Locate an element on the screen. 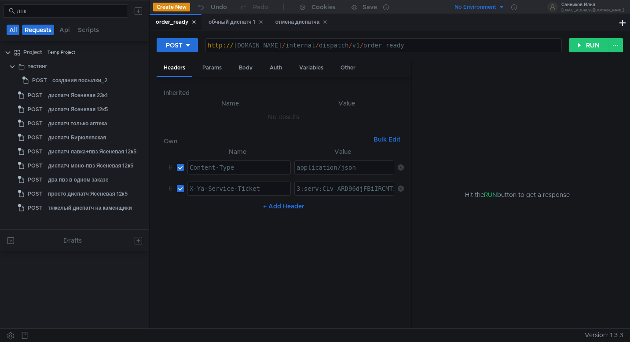  div: Undo is located at coordinates (219, 7).